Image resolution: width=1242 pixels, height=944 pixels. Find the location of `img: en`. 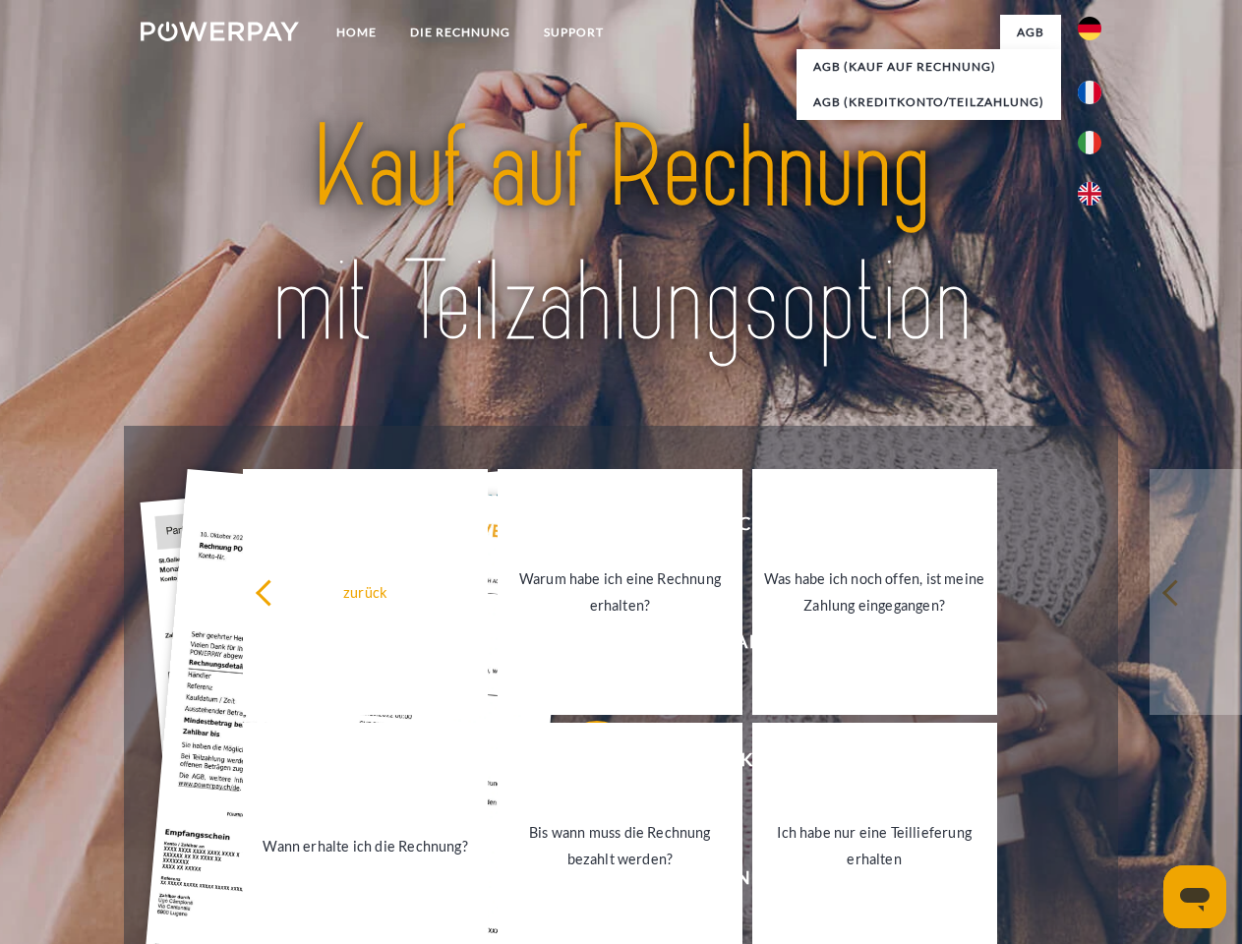

img: en is located at coordinates (1089, 194).